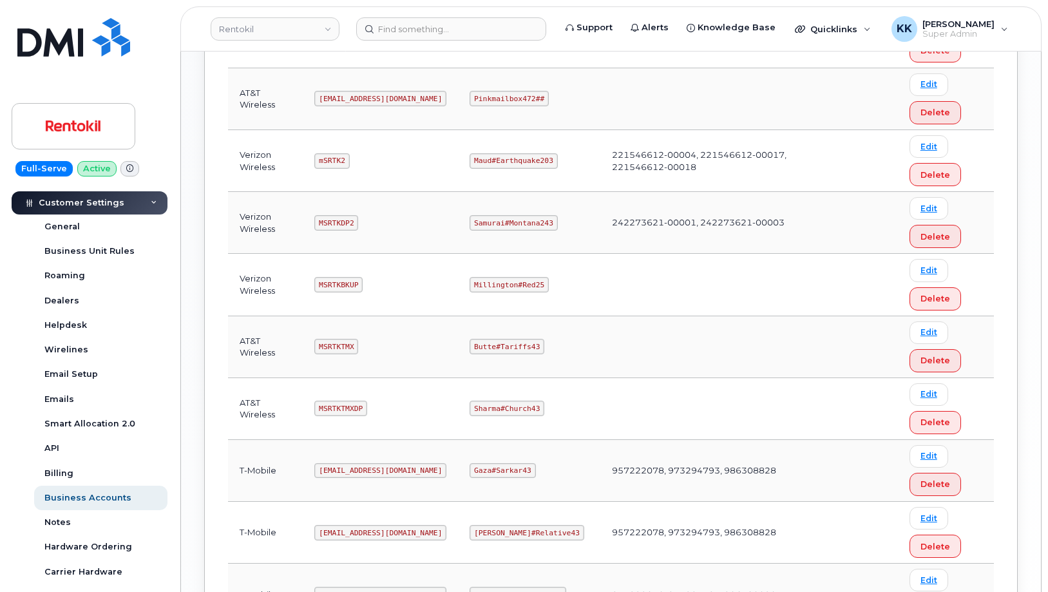 Image resolution: width=1048 pixels, height=592 pixels. I want to click on code: Maud#Earthquake203, so click(513, 161).